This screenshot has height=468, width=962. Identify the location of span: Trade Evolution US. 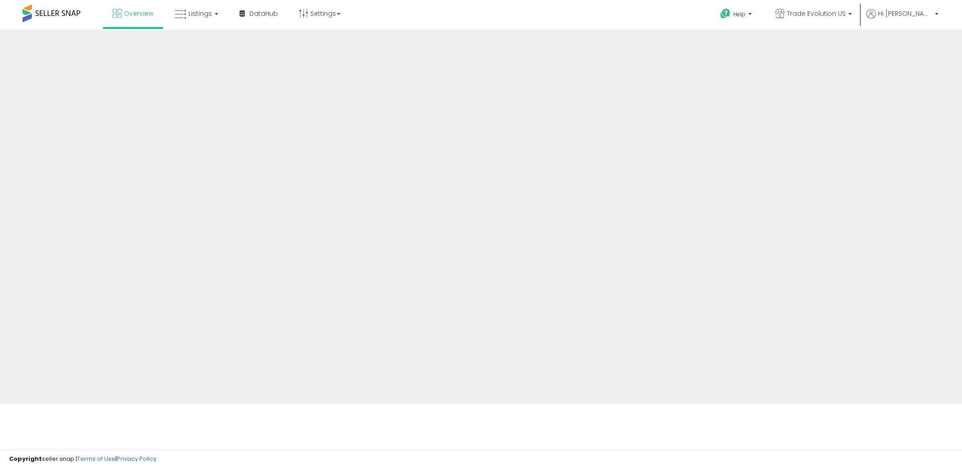
(816, 14).